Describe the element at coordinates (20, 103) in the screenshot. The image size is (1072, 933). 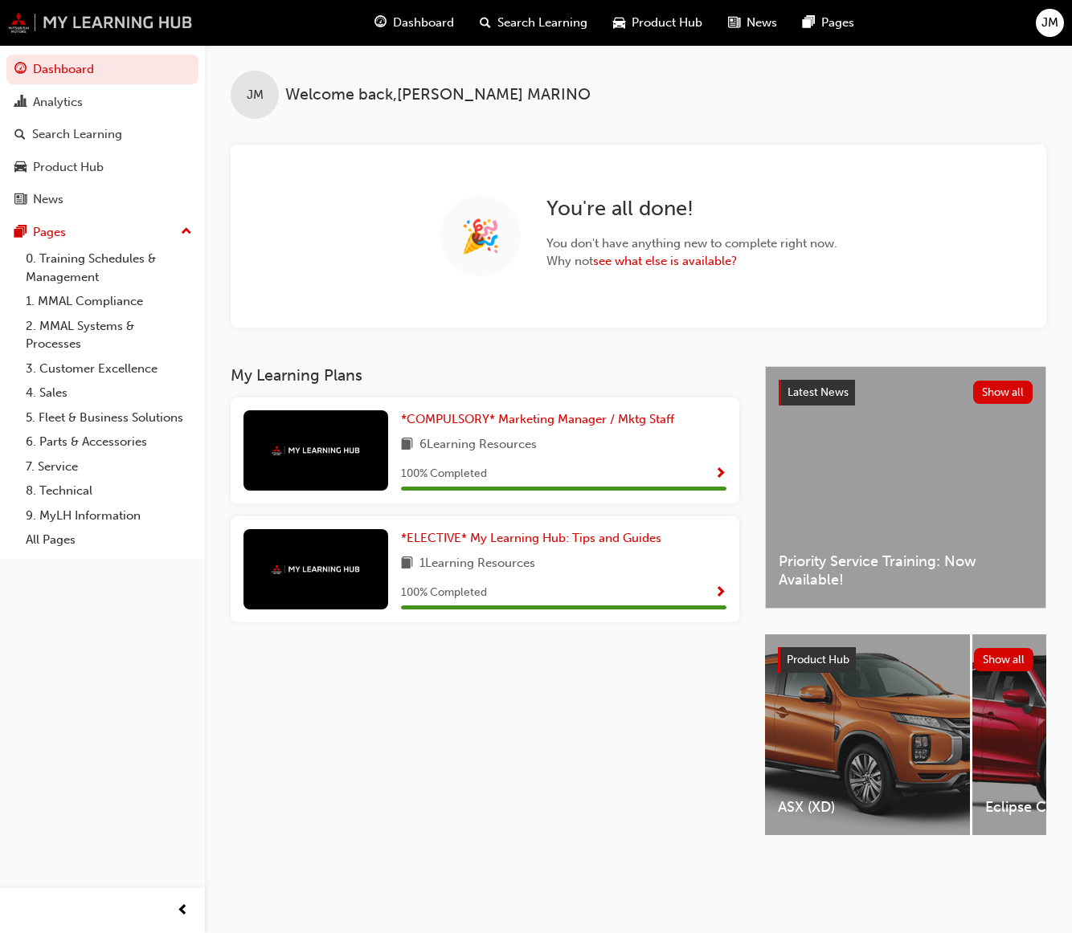
I see `span: chart-icon` at that location.